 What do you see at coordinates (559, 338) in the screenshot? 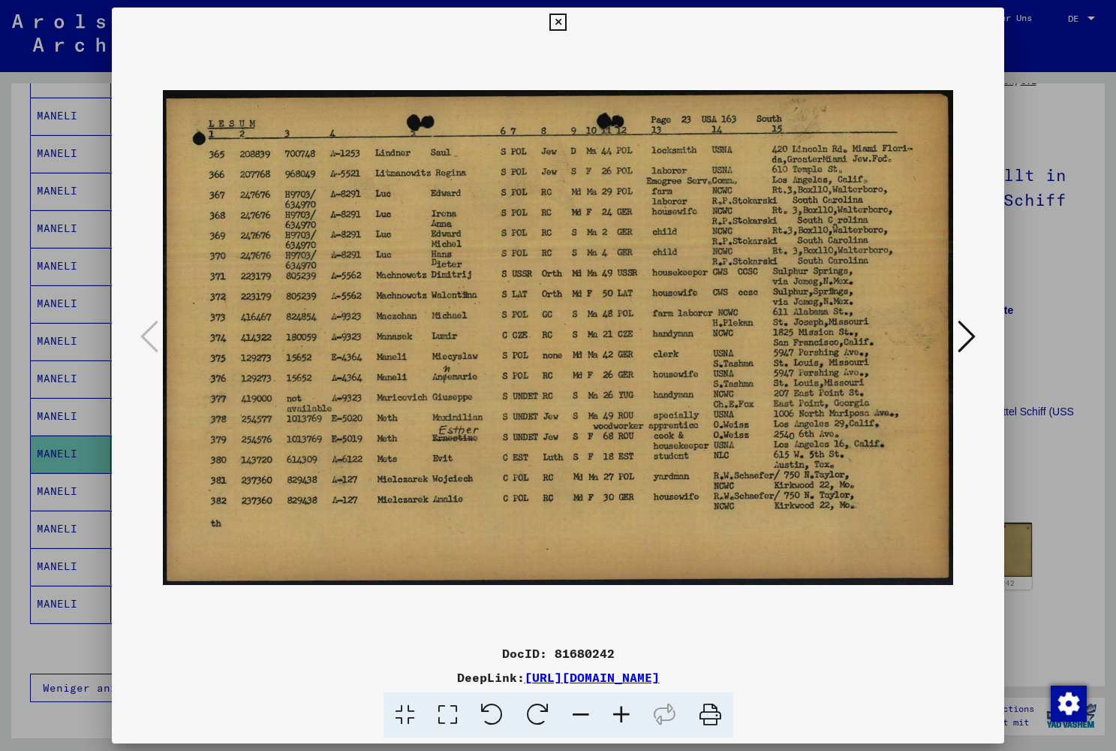
I see `img: 001.jpg` at bounding box center [559, 338].